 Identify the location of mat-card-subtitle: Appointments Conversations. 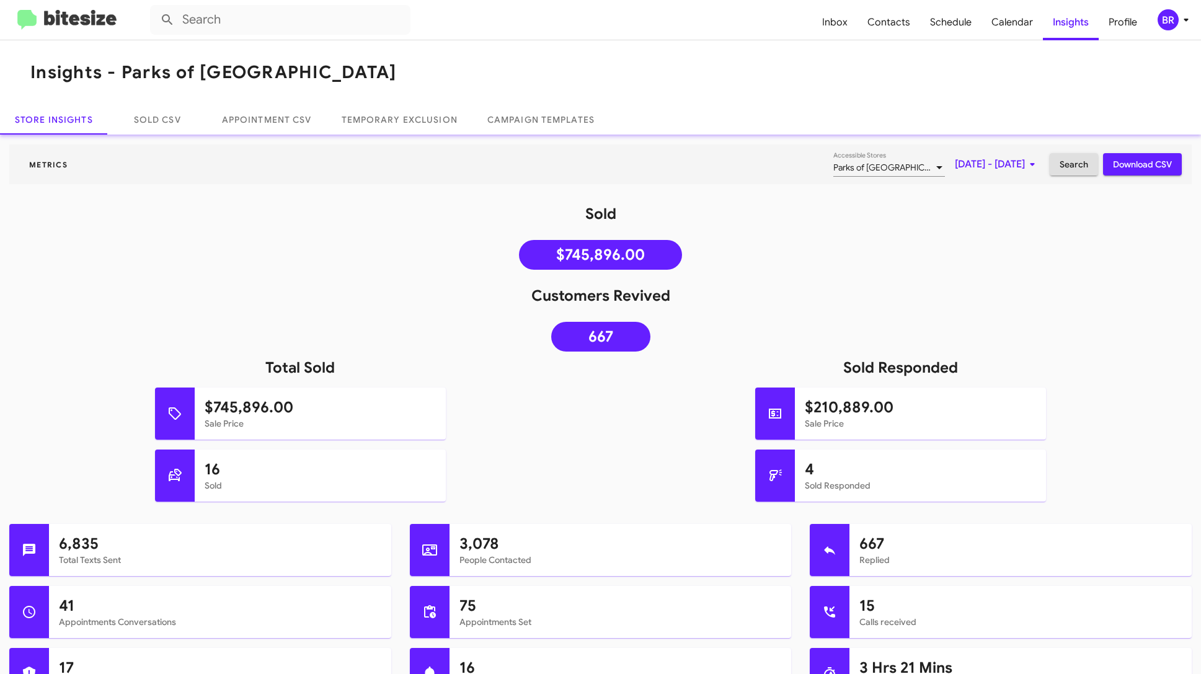
(220, 622).